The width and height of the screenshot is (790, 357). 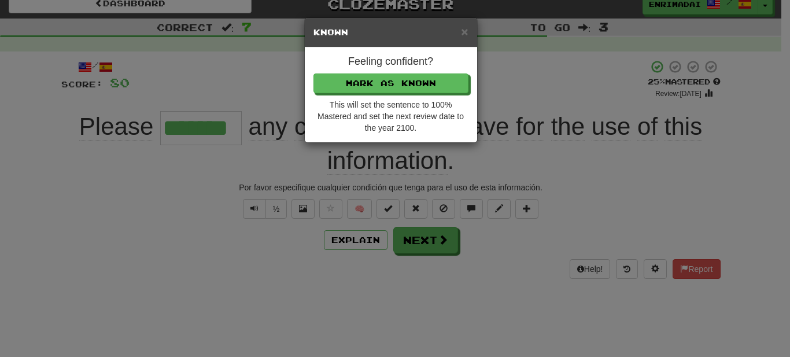 I want to click on h5: Known, so click(x=391, y=32).